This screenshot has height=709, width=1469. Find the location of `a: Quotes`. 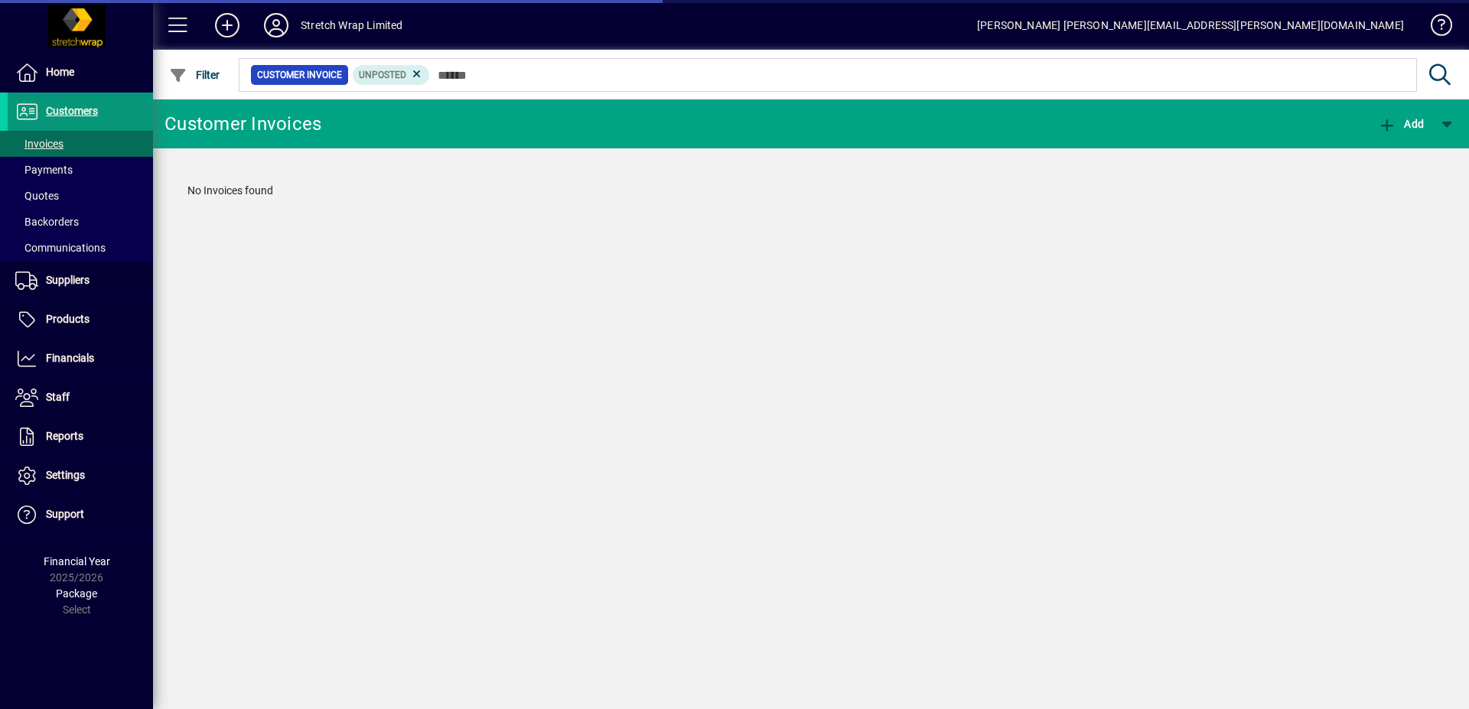

a: Quotes is located at coordinates (80, 196).